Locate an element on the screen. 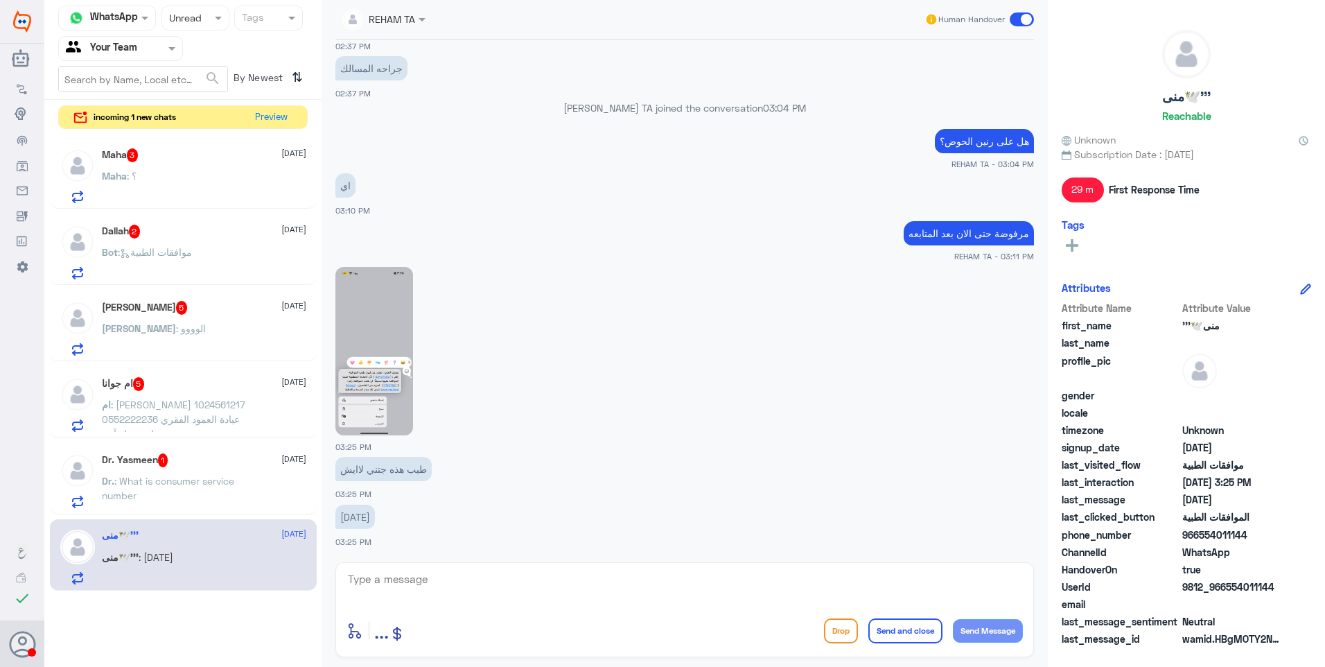 Image resolution: width=1325 pixels, height=667 pixels. span: phone_number is located at coordinates (1121, 534).